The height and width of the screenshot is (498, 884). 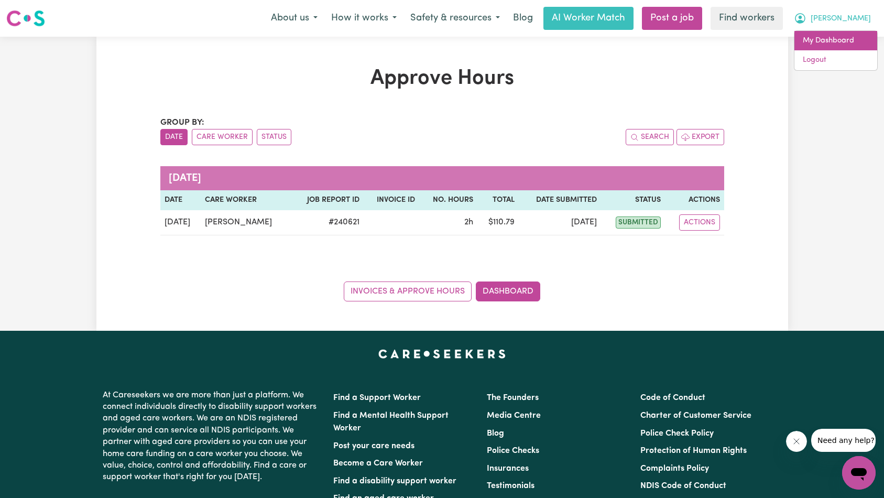 I want to click on a: Find a Mental Health Support Worker, so click(x=391, y=422).